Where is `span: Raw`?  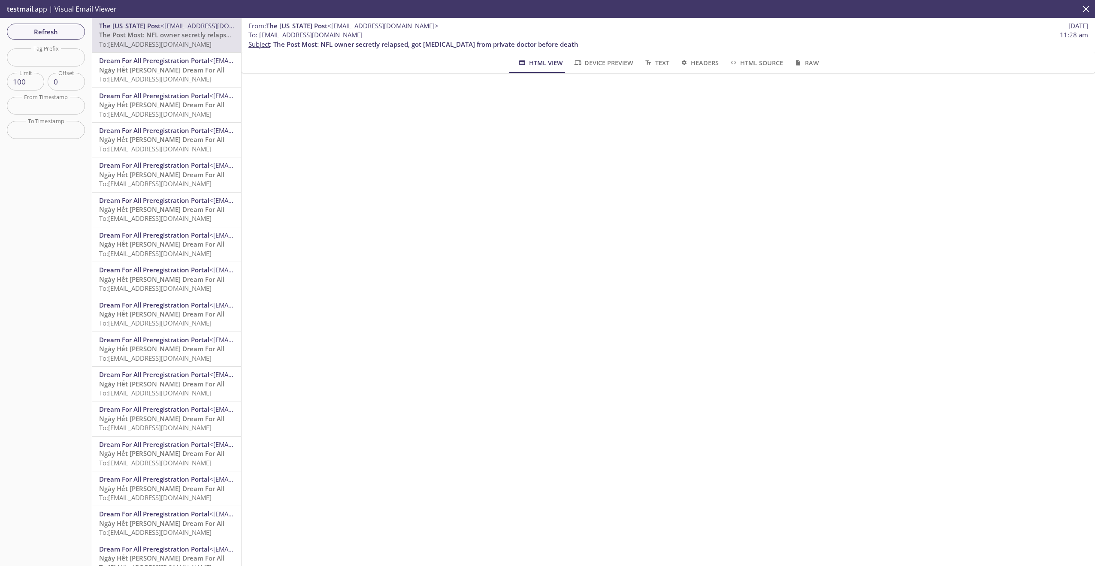
span: Raw is located at coordinates (806, 63).